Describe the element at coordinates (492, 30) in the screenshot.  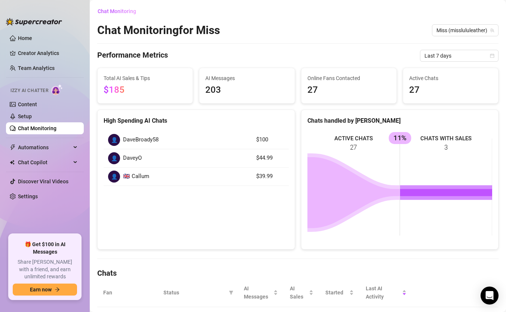
I see `span: team` at that location.